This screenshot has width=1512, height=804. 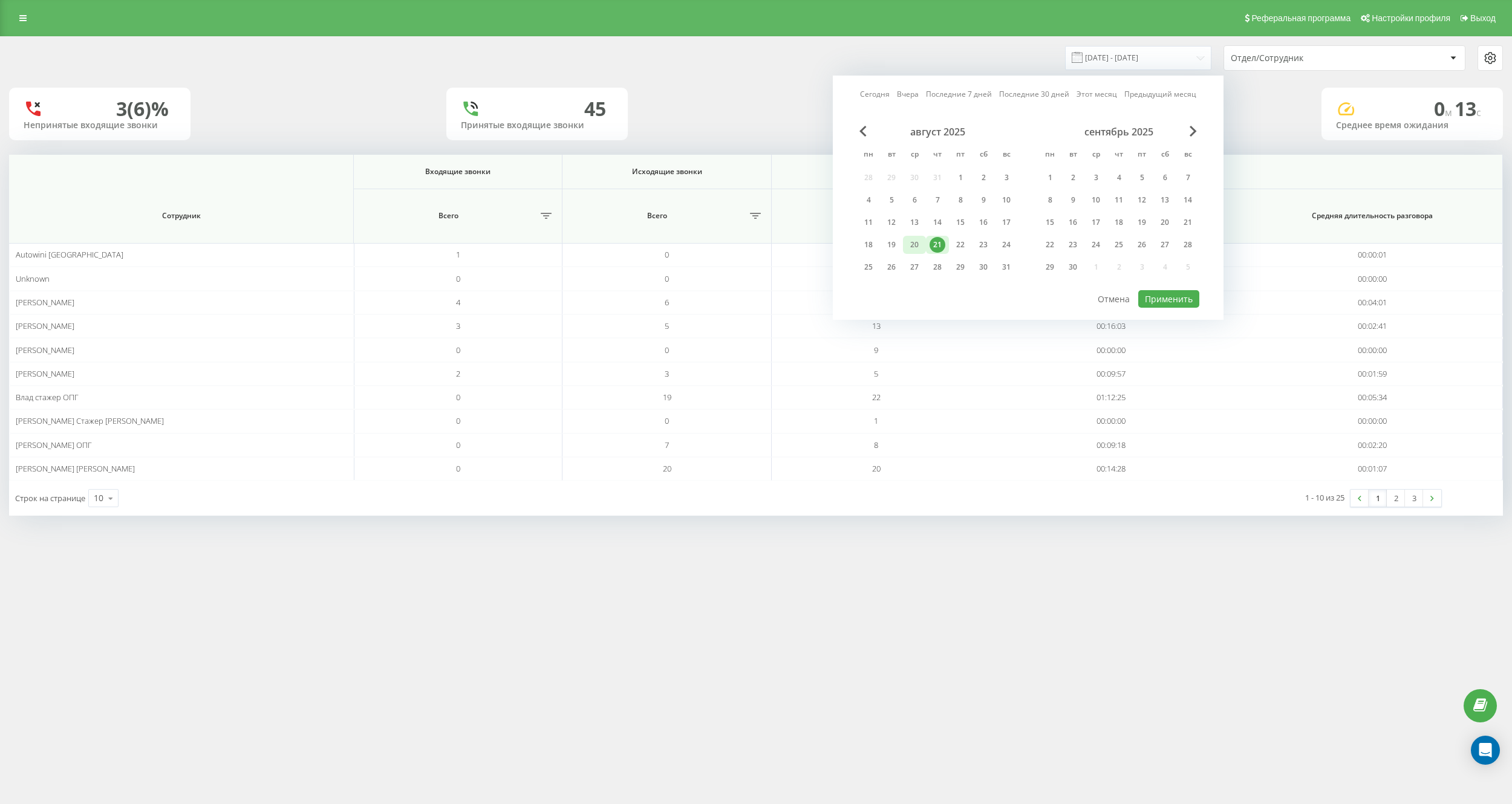 I want to click on td: 00:05:34, so click(x=1372, y=398).